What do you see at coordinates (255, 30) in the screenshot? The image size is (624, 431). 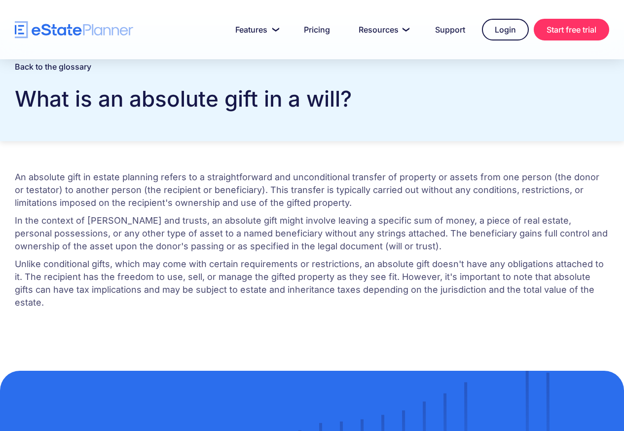 I see `a: Features` at bounding box center [255, 30].